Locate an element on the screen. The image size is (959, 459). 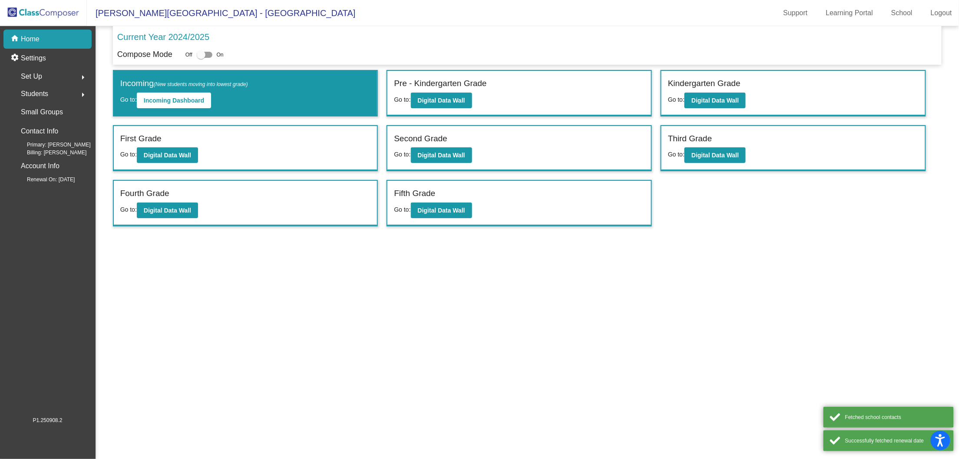
p: Settings is located at coordinates (33, 58).